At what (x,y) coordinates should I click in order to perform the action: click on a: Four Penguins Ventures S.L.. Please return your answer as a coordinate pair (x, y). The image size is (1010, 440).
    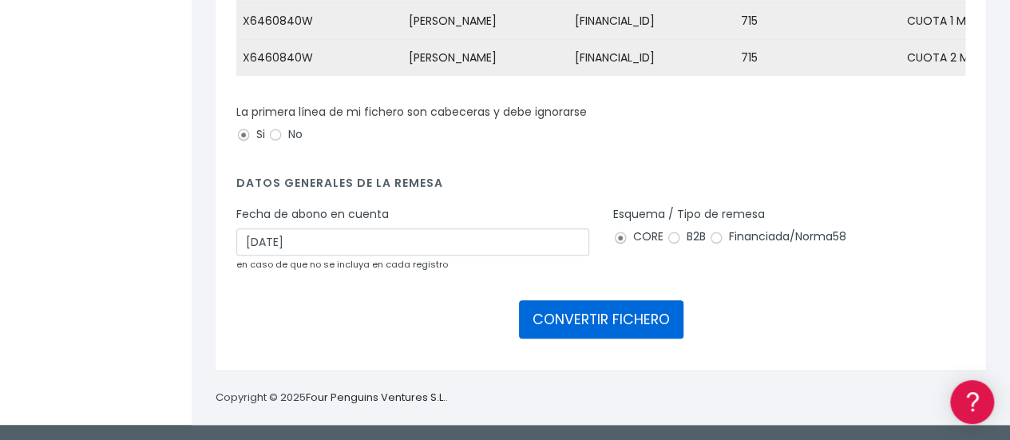
    Looking at the image, I should click on (375, 397).